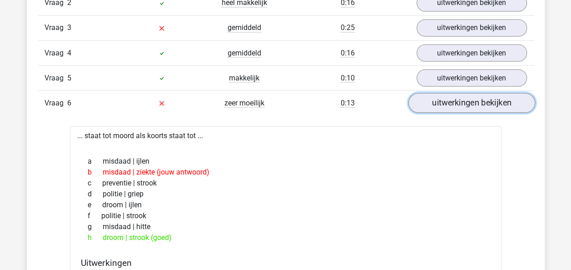  I want to click on span: 0:13, so click(347, 103).